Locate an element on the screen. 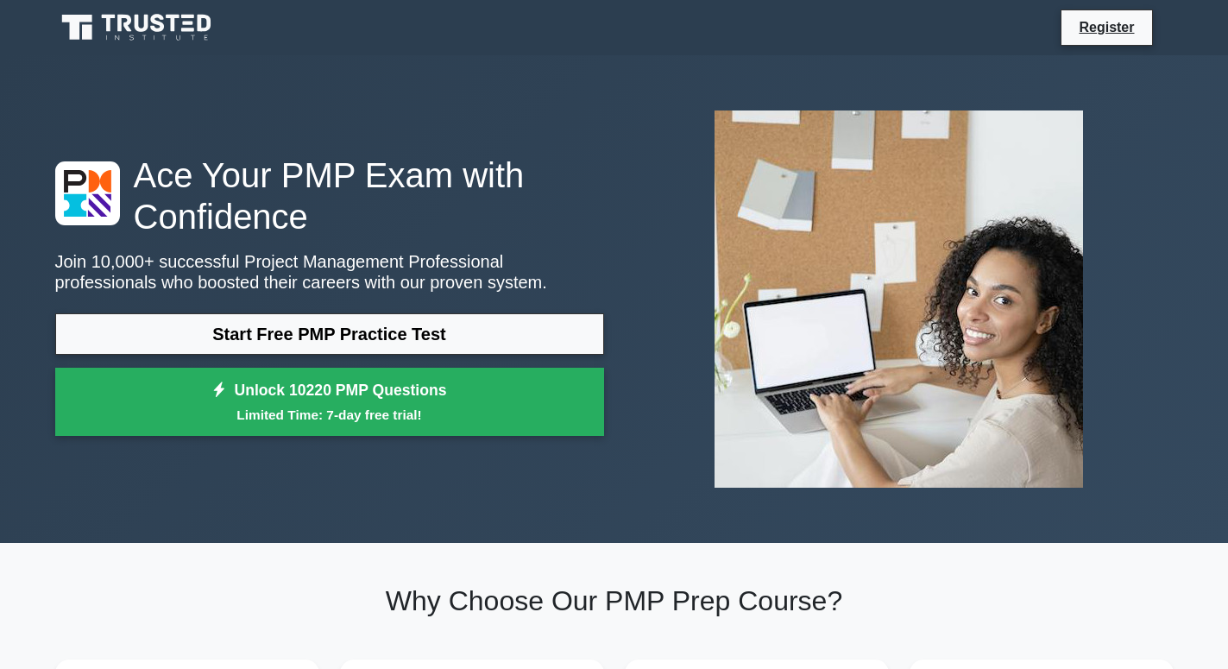 The width and height of the screenshot is (1228, 669). a: Register is located at coordinates (1107, 27).